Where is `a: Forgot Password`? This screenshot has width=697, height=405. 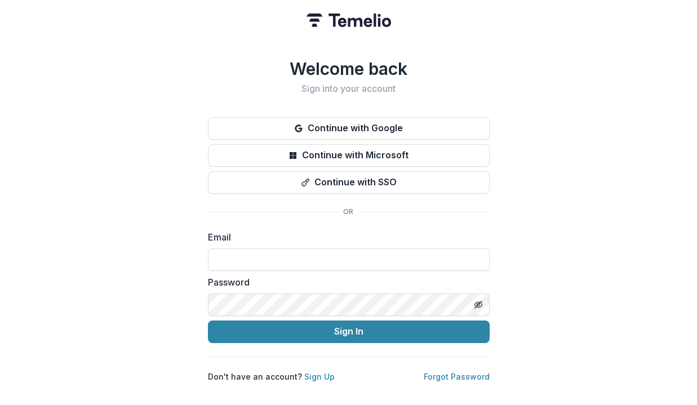 a: Forgot Password is located at coordinates (456, 376).